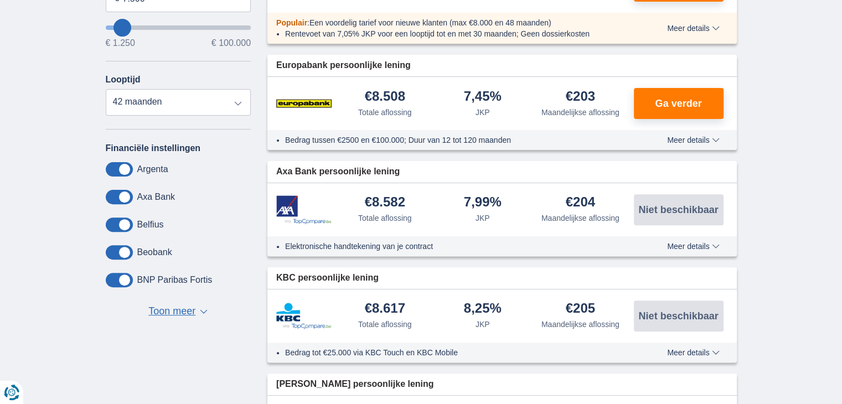 The image size is (842, 404). Describe the element at coordinates (456, 246) in the screenshot. I see `li: Elektronische handtekening van je contract` at that location.